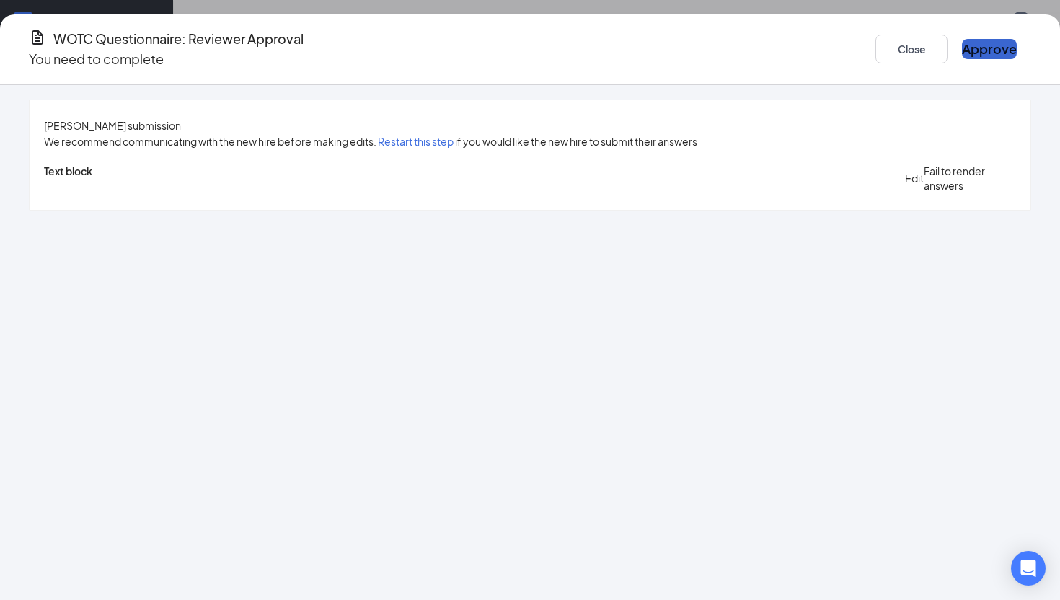  What do you see at coordinates (178, 39) in the screenshot?
I see `h4: WOTC Questionnaire: Reviewer Approval` at bounding box center [178, 39].